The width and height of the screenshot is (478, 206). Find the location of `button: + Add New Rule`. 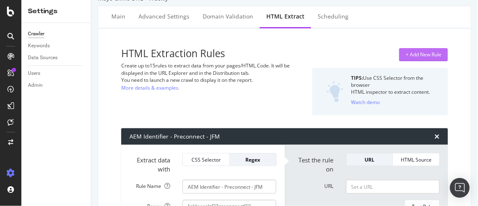

button: + Add New Rule is located at coordinates (423, 55).